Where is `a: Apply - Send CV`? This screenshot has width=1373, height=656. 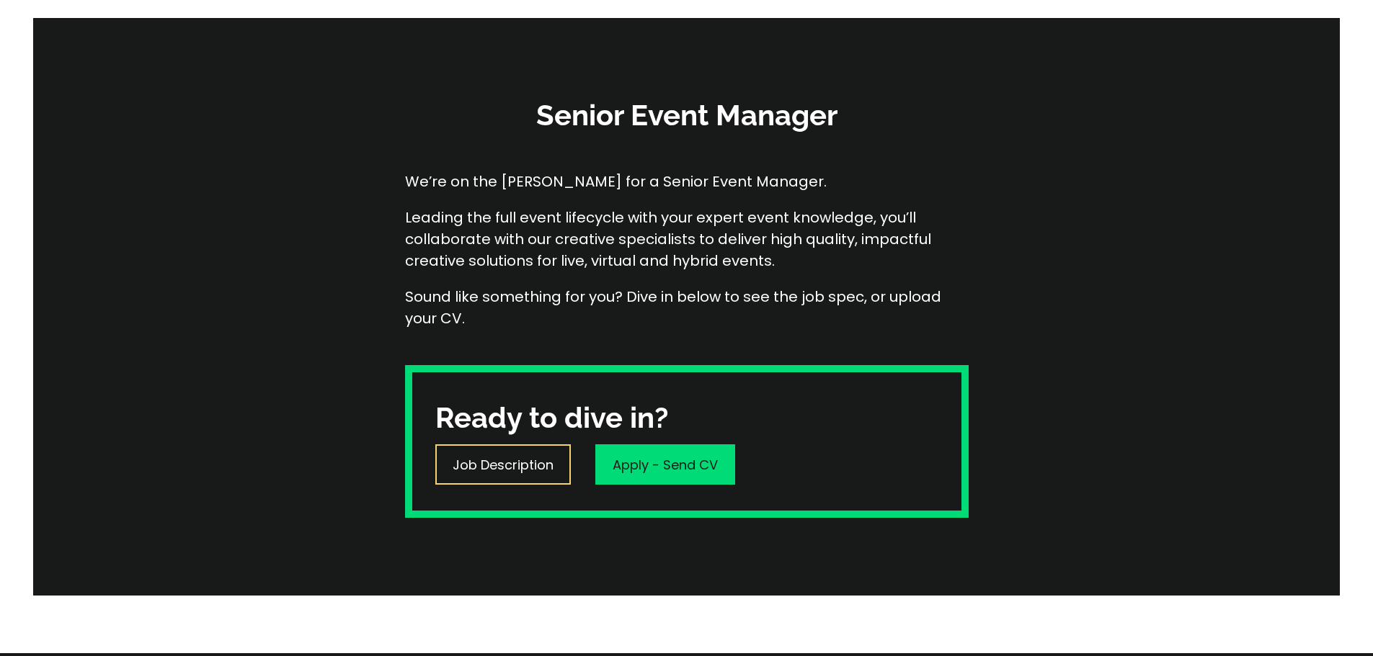 a: Apply - Send CV is located at coordinates (665, 465).